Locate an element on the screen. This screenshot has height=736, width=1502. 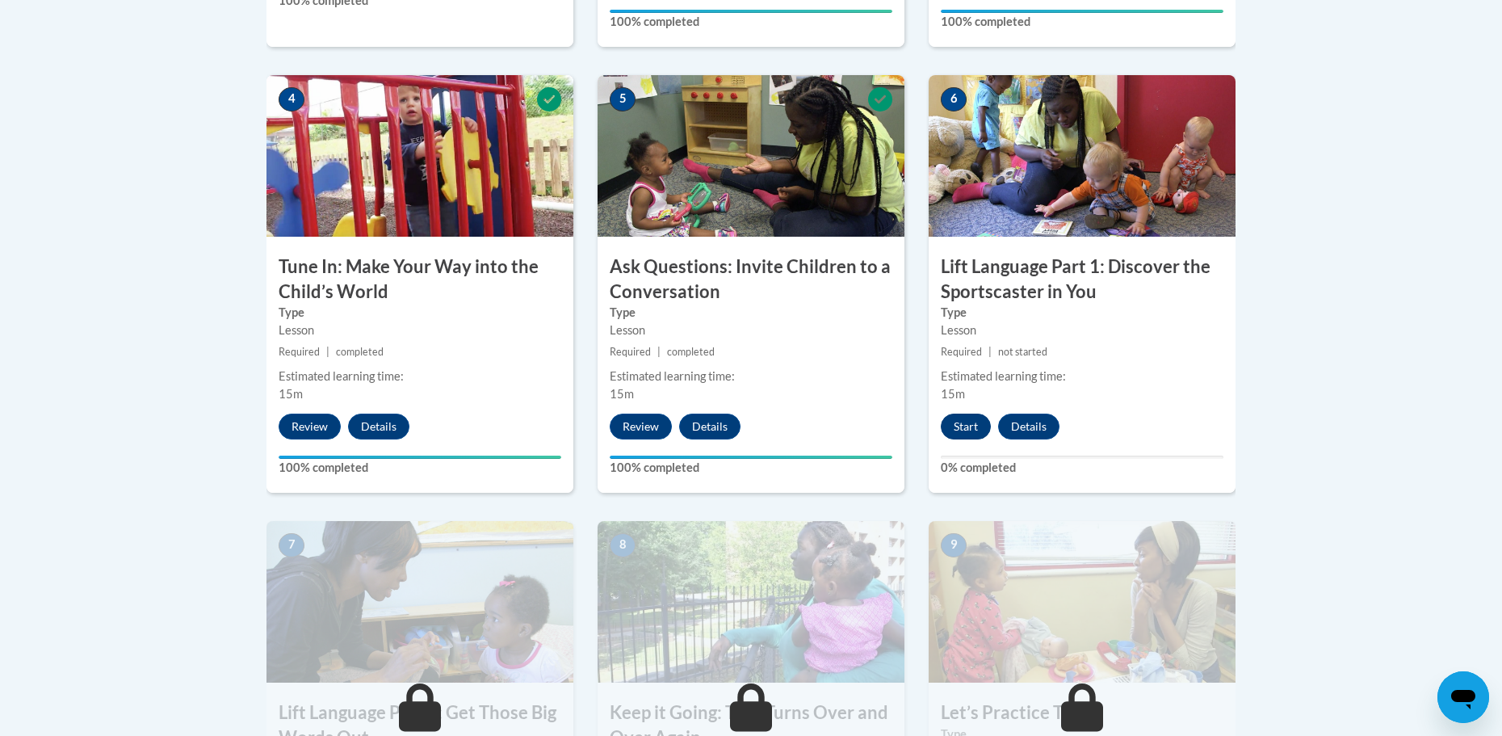
span: 4 is located at coordinates (292, 99).